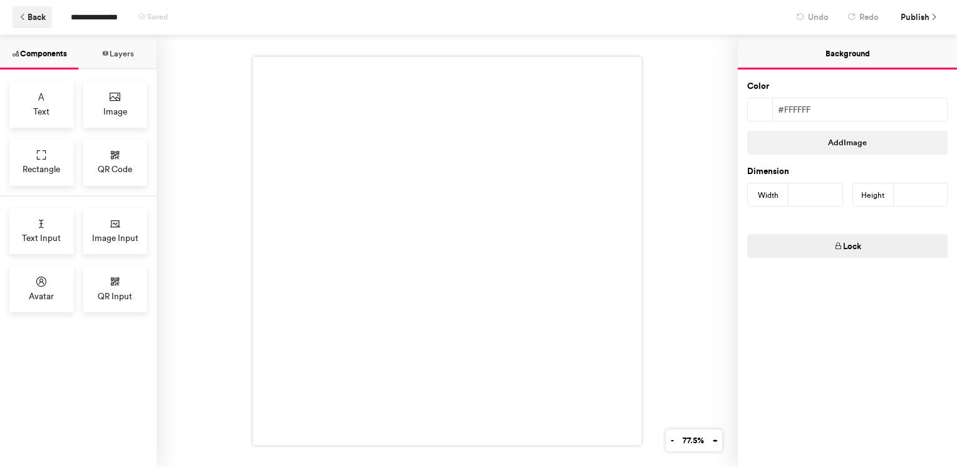 The image size is (957, 467). Describe the element at coordinates (41, 238) in the screenshot. I see `span: Text Input` at that location.